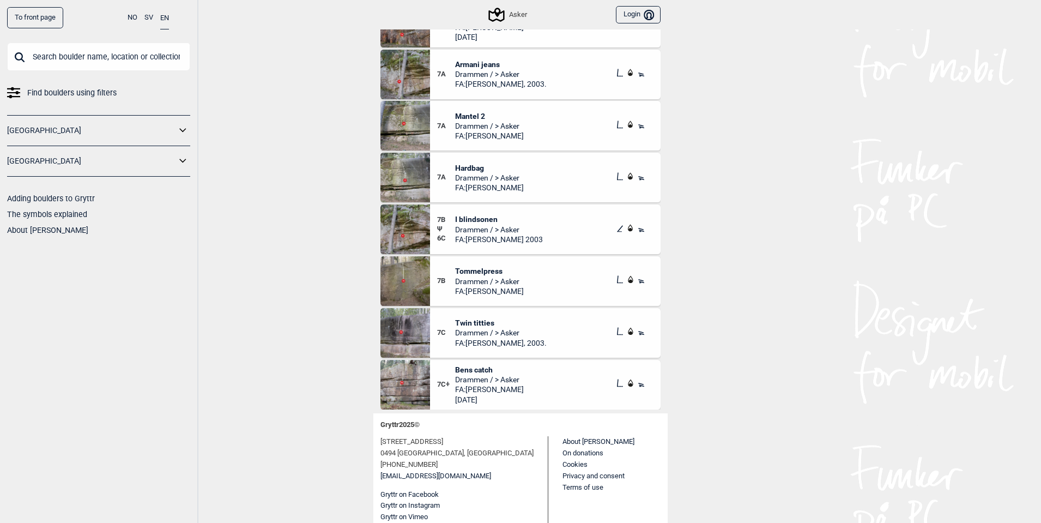 The height and width of the screenshot is (523, 1041). What do you see at coordinates (638, 15) in the screenshot?
I see `button: Login` at bounding box center [638, 15].